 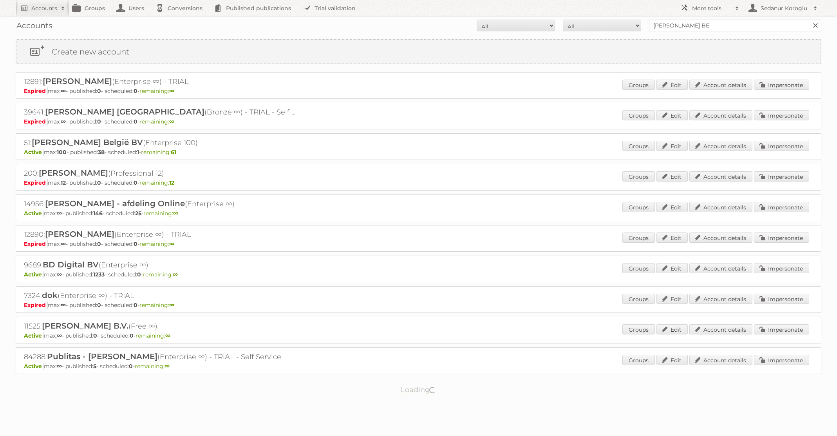 What do you see at coordinates (161, 356) in the screenshot?
I see `h2: 84288: (Enterprise ∞) - TRIAL - Self Service` at bounding box center [161, 356].